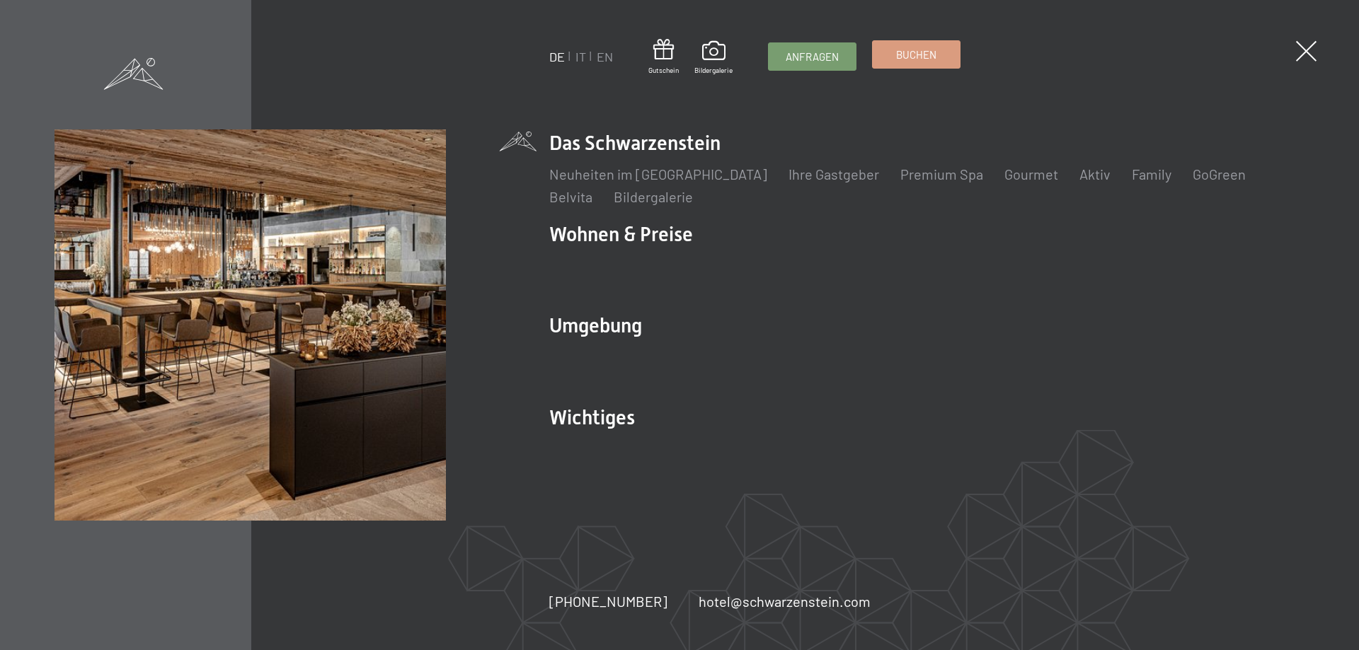 This screenshot has height=650, width=1359. What do you see at coordinates (784, 602) in the screenshot?
I see `a: hotel@schwarzenstein.com` at bounding box center [784, 602].